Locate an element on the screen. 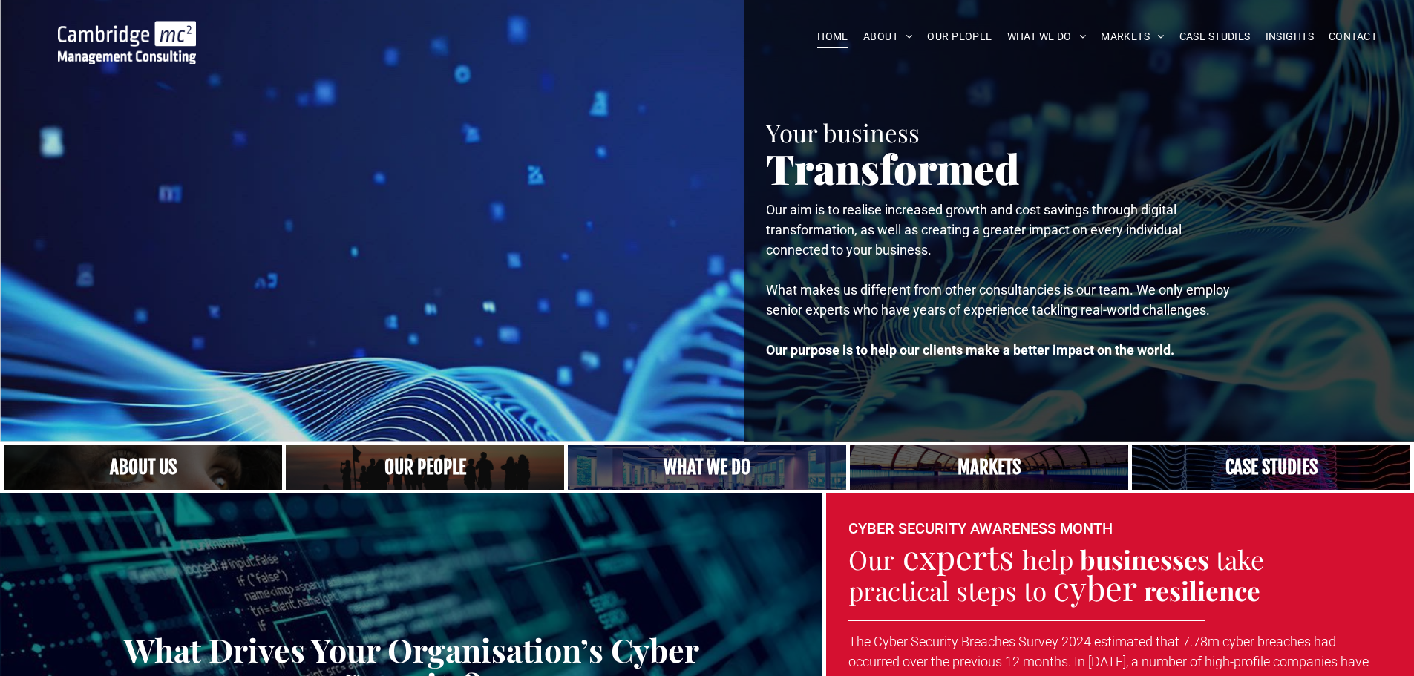 This screenshot has height=676, width=1414. span: Your business is located at coordinates (842, 132).